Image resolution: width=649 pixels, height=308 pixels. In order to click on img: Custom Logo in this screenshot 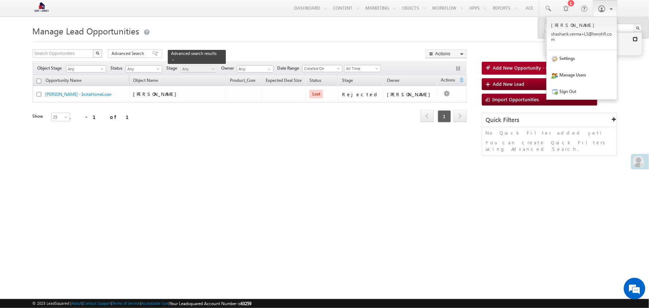, I will do `click(42, 8)`.